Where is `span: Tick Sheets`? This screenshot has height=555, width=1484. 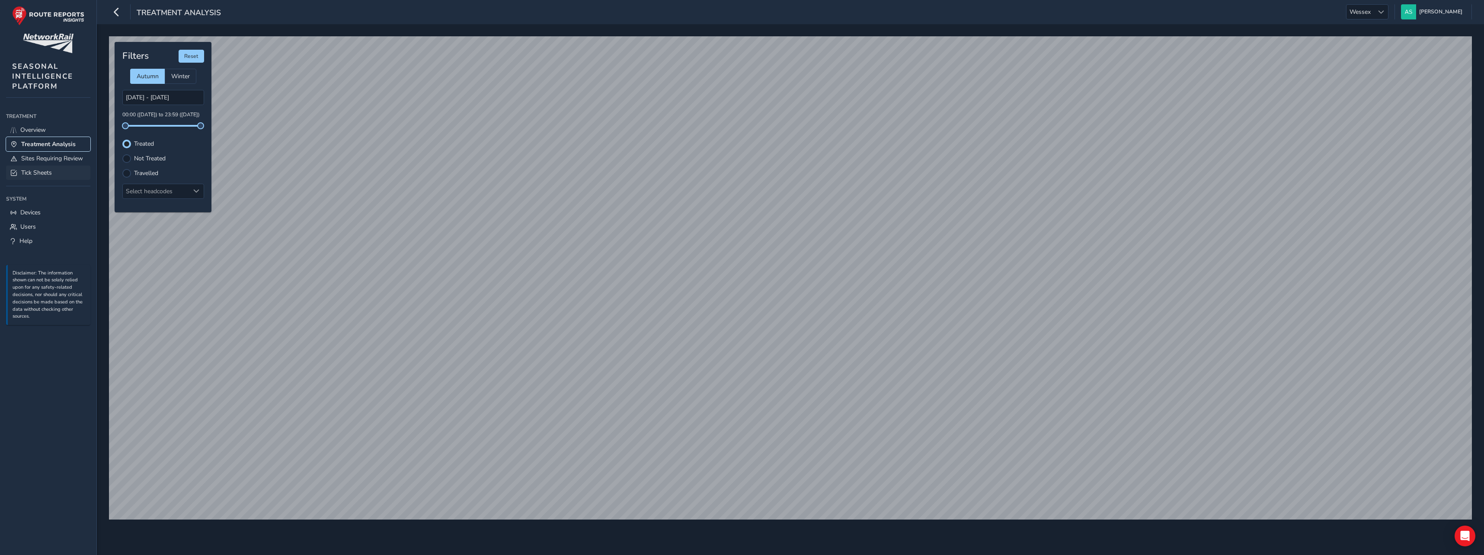
span: Tick Sheets is located at coordinates (36, 173).